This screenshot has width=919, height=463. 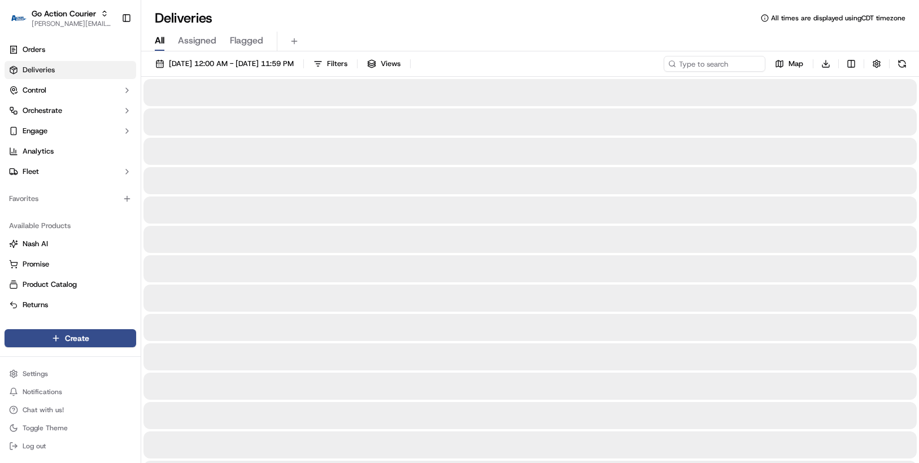 I want to click on button: Map, so click(x=789, y=64).